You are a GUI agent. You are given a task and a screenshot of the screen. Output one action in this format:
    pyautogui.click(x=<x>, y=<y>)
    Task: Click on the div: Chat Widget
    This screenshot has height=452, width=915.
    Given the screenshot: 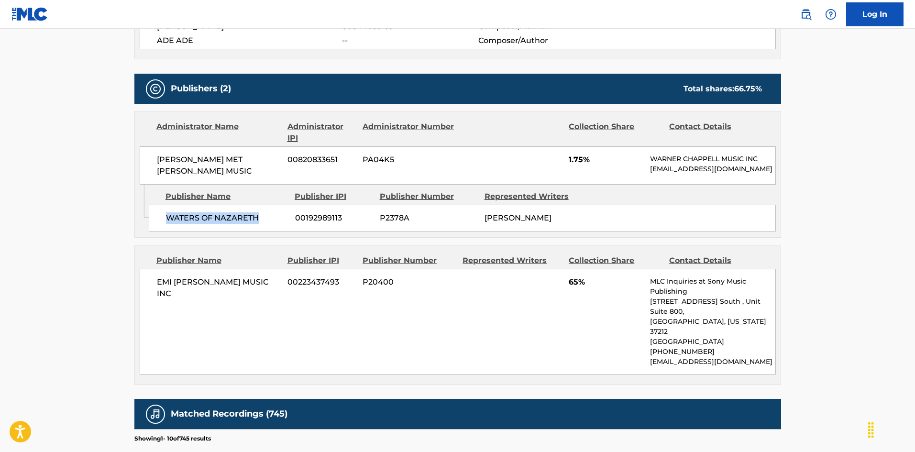 What is the action you would take?
    pyautogui.click(x=892, y=429)
    